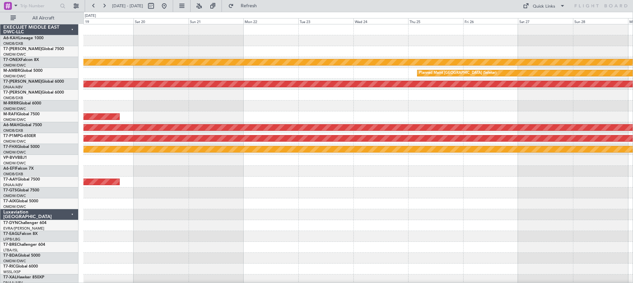 The width and height of the screenshot is (633, 283). What do you see at coordinates (490, 21) in the screenshot?
I see `div: Fri 26` at bounding box center [490, 21].